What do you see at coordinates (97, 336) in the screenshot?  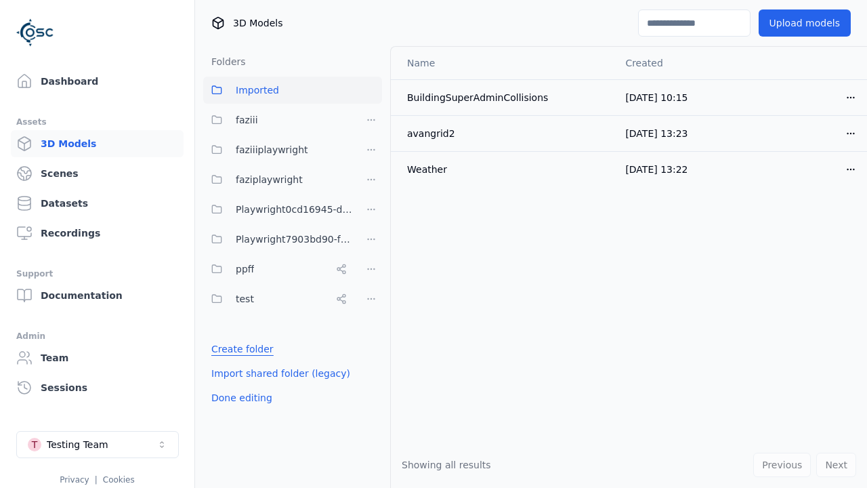 I see `div: Admin` at bounding box center [97, 336].